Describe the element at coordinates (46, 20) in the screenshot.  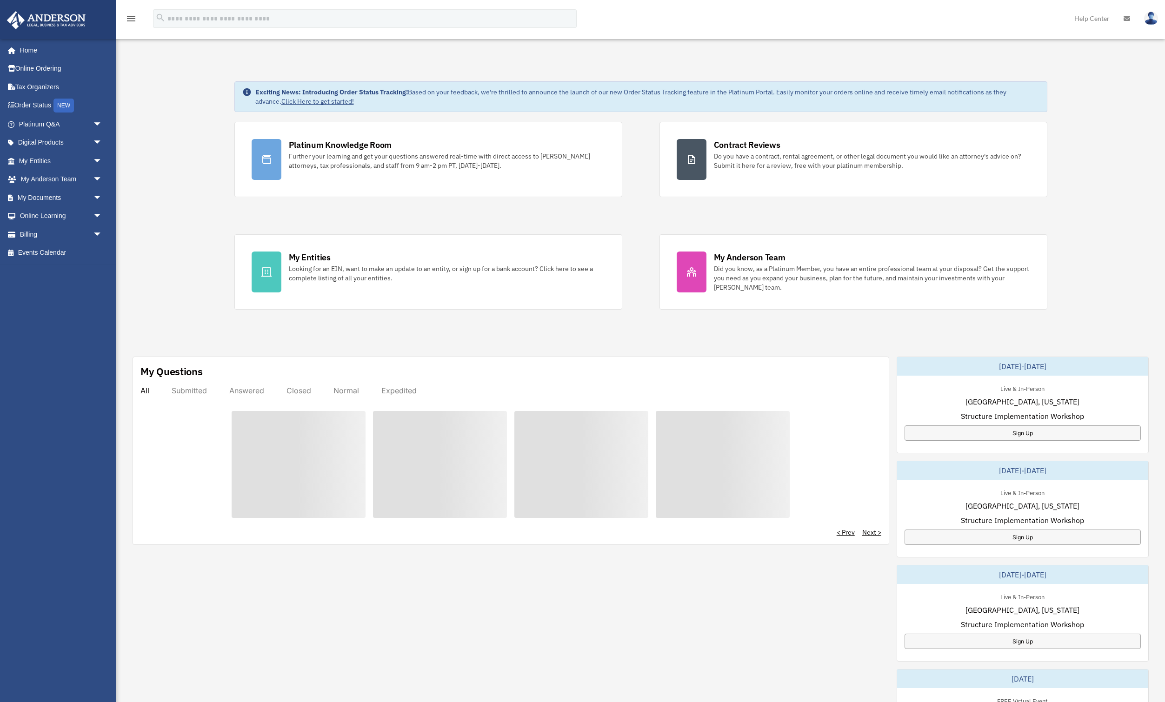
I see `img: Anderson Advisors Platinum Portal` at that location.